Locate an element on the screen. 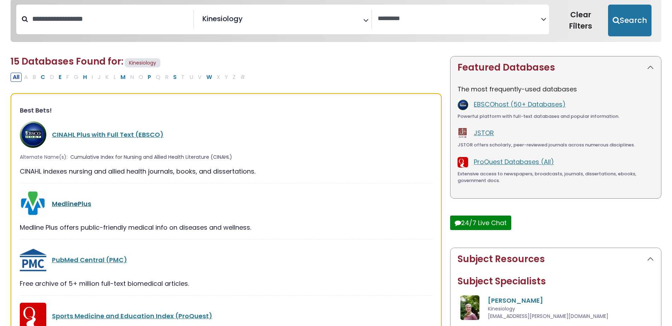 The height and width of the screenshot is (326, 672). span: Cumulative Index for Nursing and Allied Health Literature (CINAHL) is located at coordinates (151, 157).